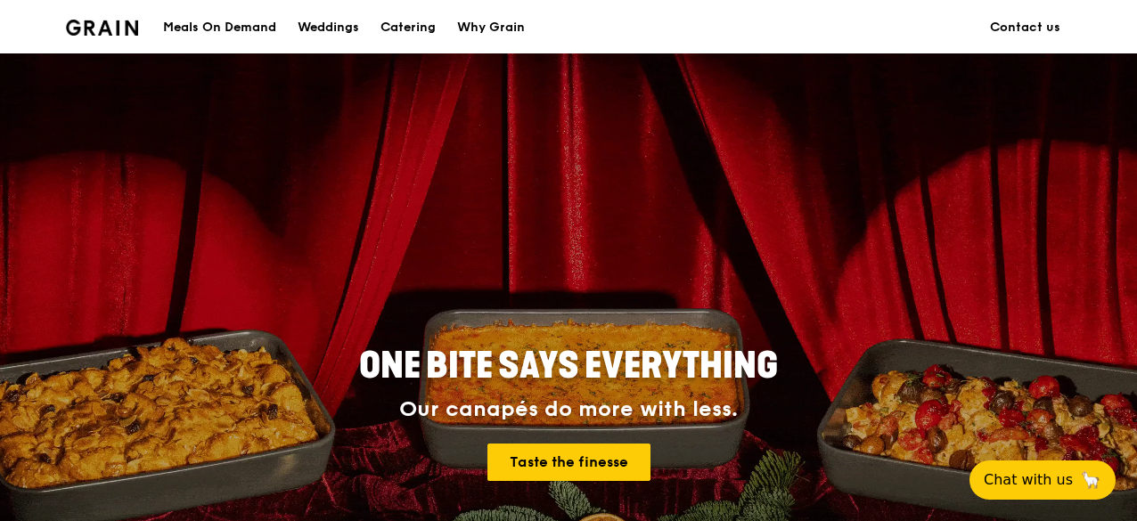 The width and height of the screenshot is (1137, 521). What do you see at coordinates (568, 410) in the screenshot?
I see `div: Our canapés do more with less.` at bounding box center [568, 410].